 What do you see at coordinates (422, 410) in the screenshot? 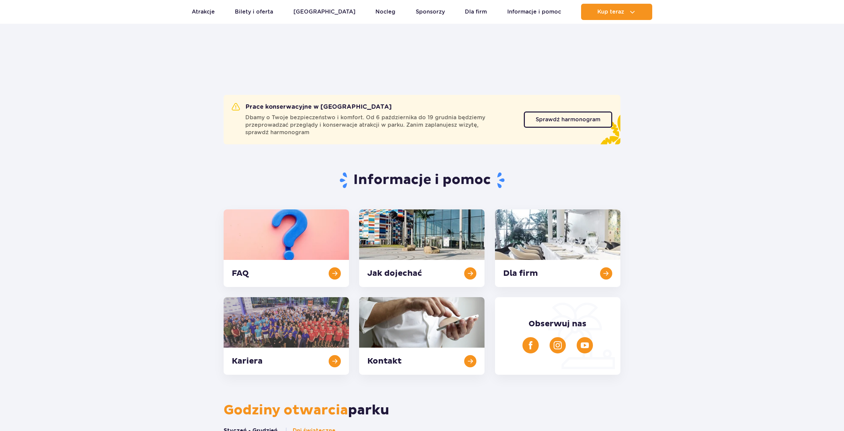
I see `h2: parku` at bounding box center [422, 410].